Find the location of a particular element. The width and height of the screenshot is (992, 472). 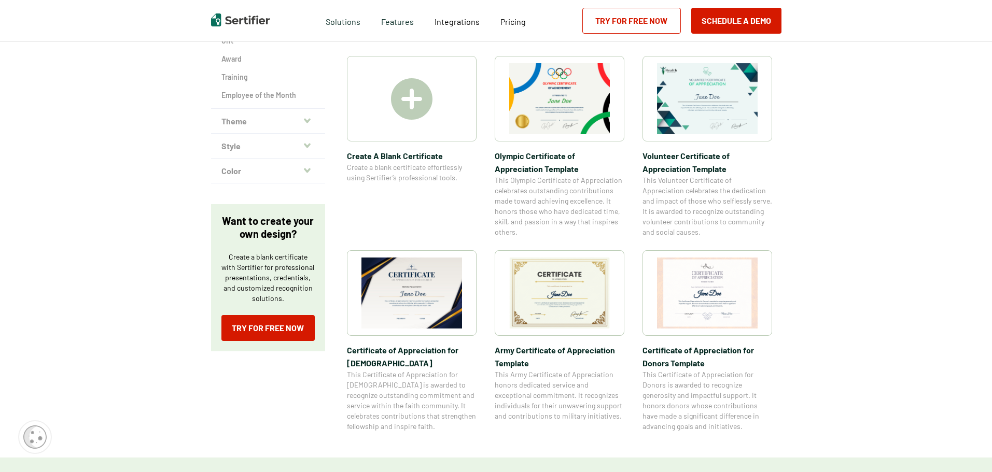

span: Pricing is located at coordinates (513, 21).